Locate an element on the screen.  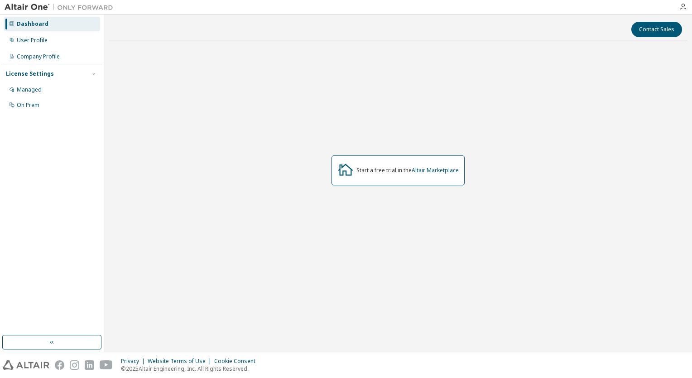
img: youtube.svg is located at coordinates (106, 365).